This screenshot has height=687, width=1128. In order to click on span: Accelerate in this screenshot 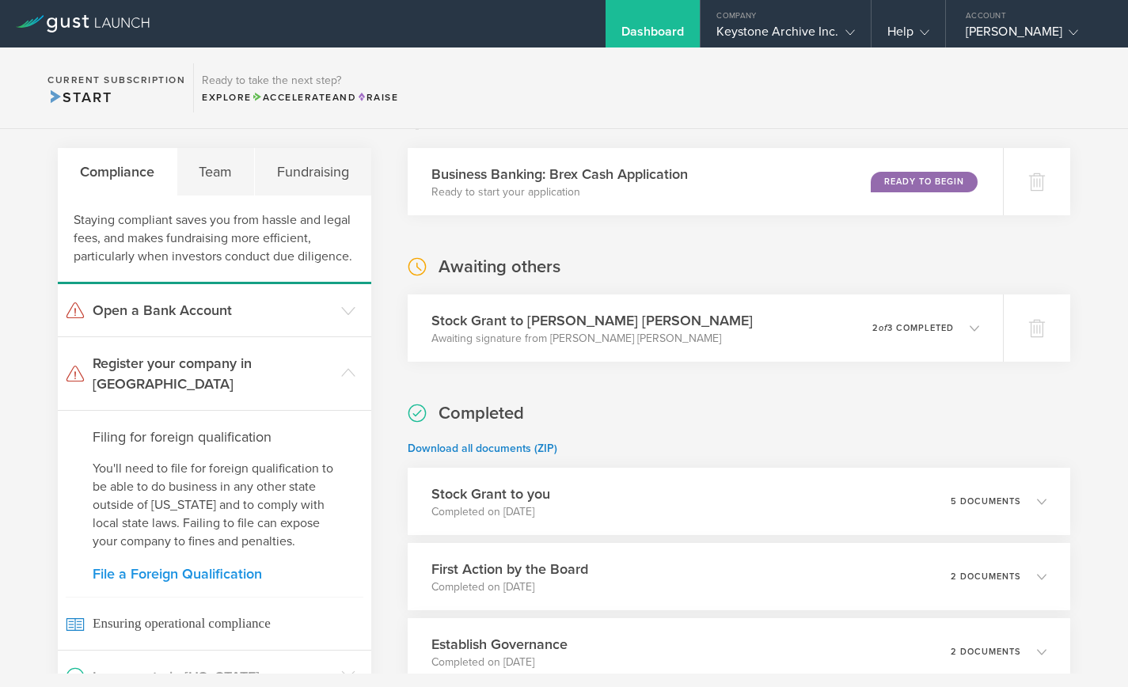, I will do `click(292, 97)`.